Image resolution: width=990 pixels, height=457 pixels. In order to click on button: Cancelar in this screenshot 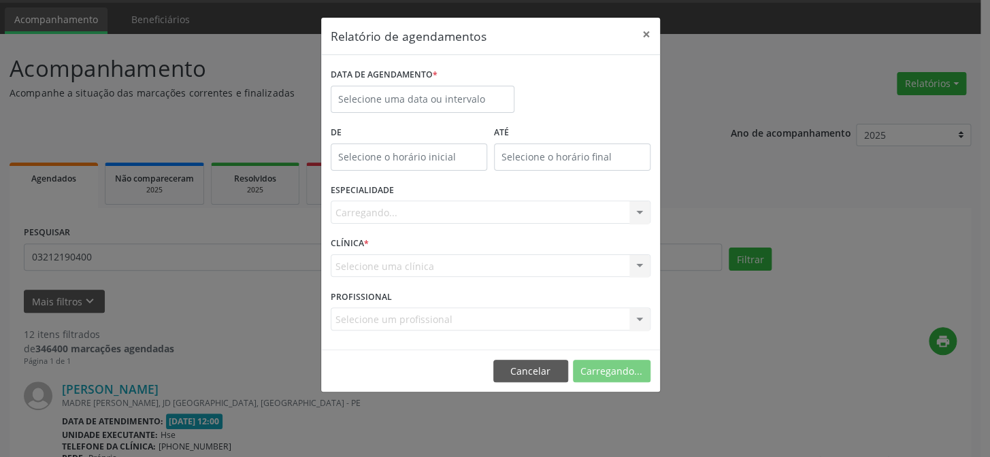, I will do `click(531, 371)`.